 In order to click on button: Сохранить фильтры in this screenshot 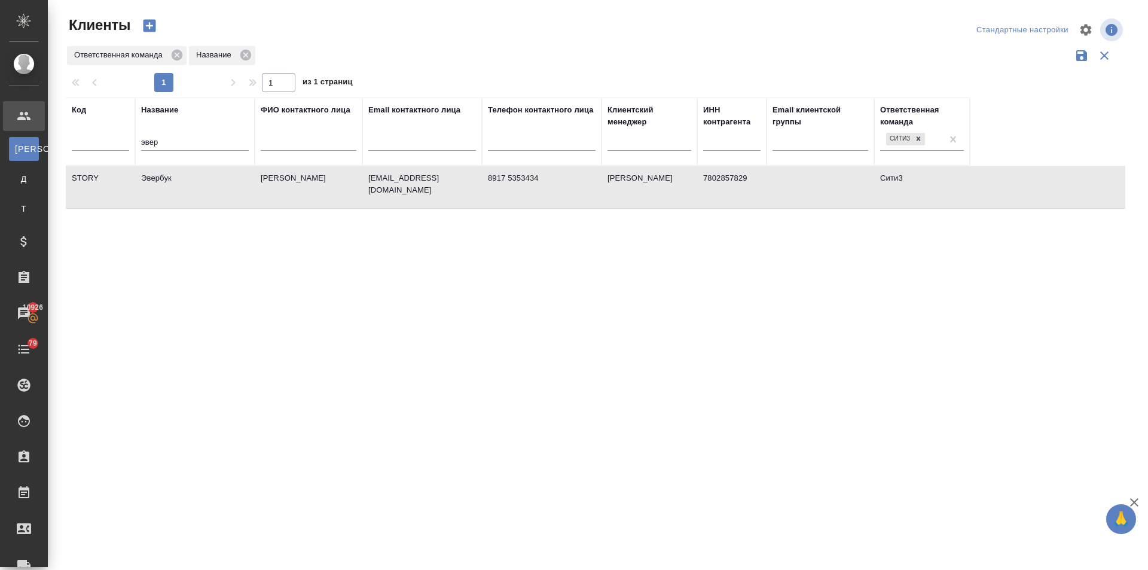, I will do `click(1082, 56)`.